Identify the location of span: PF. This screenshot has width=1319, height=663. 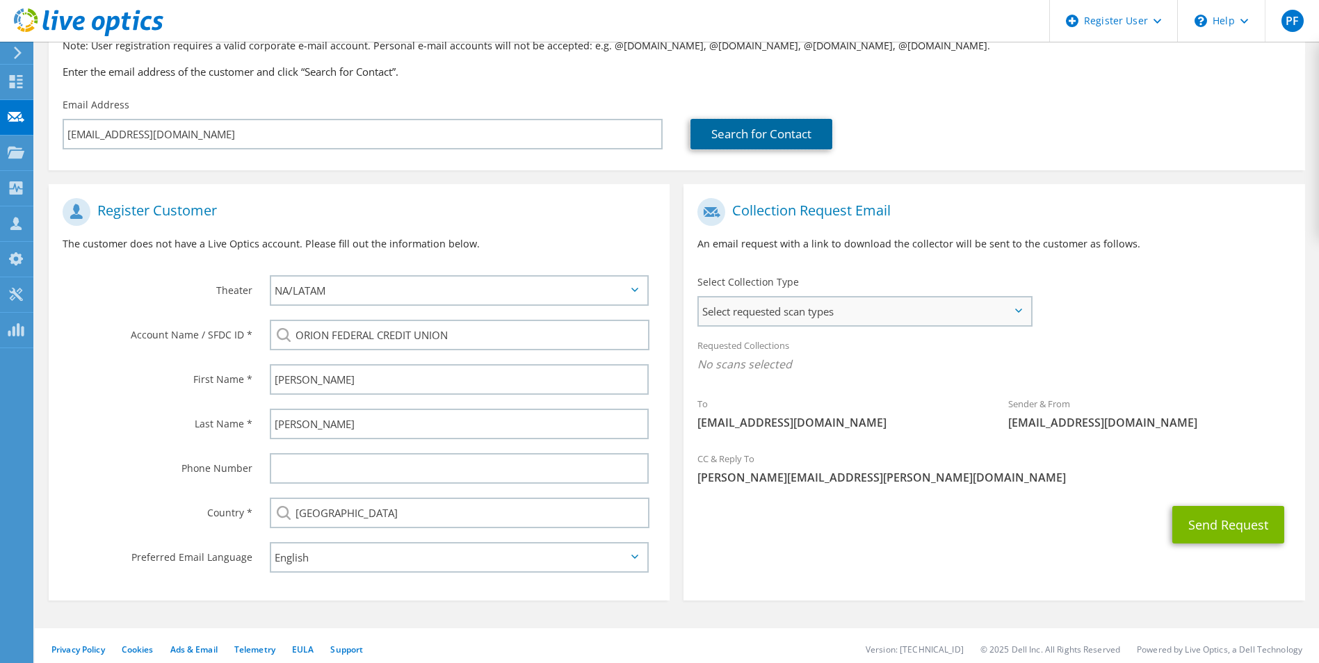
(1293, 21).